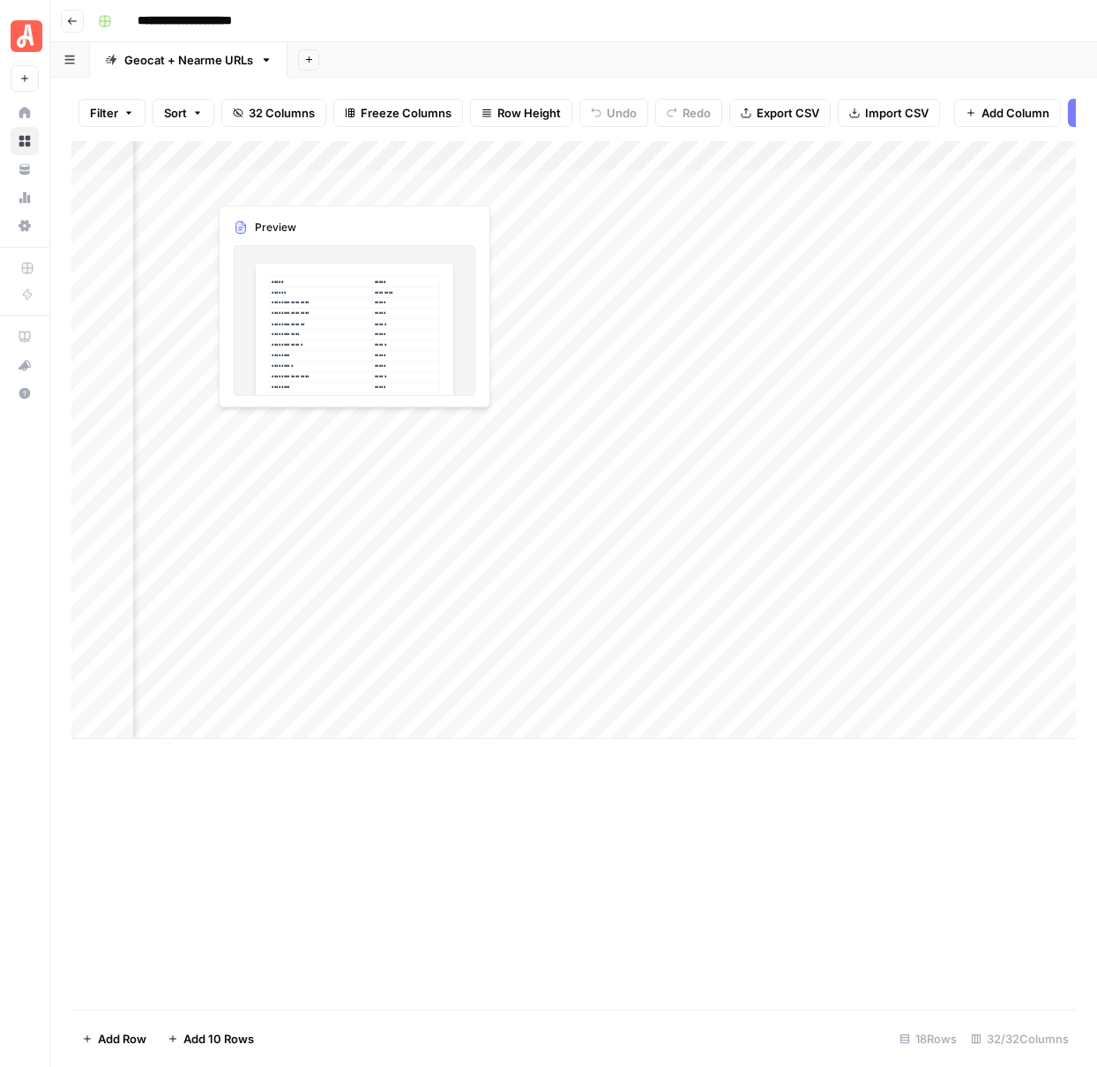  I want to click on button: Freeze Columns, so click(398, 113).